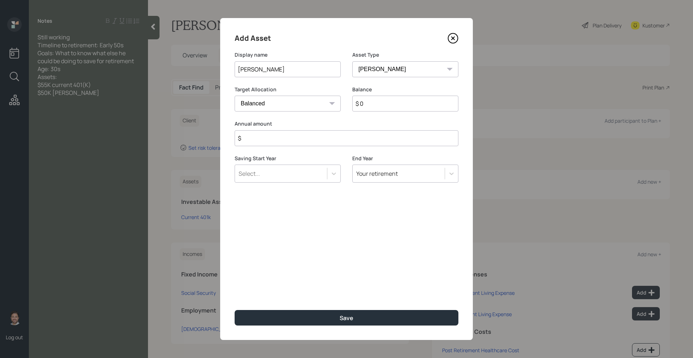 The height and width of the screenshot is (358, 693). Describe the element at coordinates (377, 174) in the screenshot. I see `div: Your retirement` at that location.